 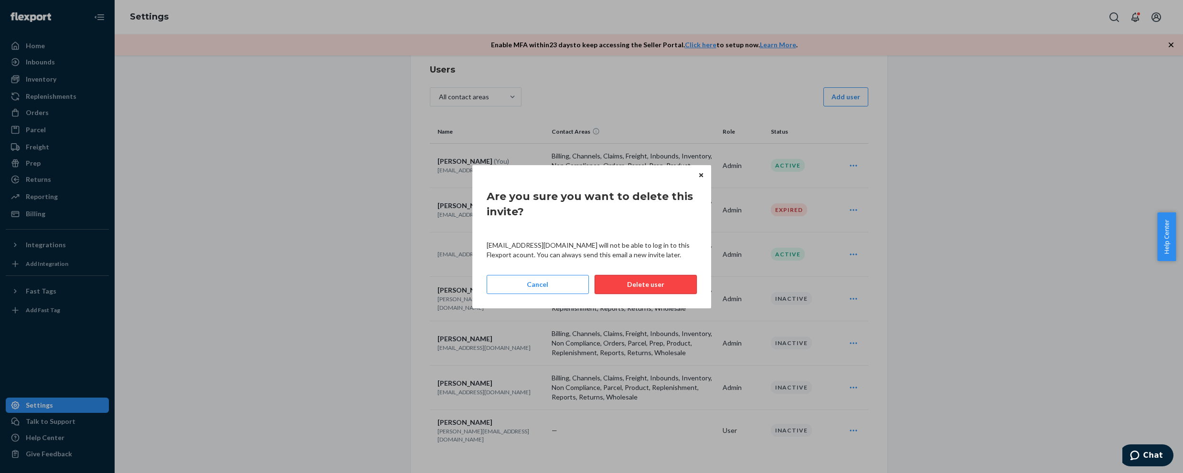 What do you see at coordinates (701, 175) in the screenshot?
I see `button: Close` at bounding box center [701, 175].